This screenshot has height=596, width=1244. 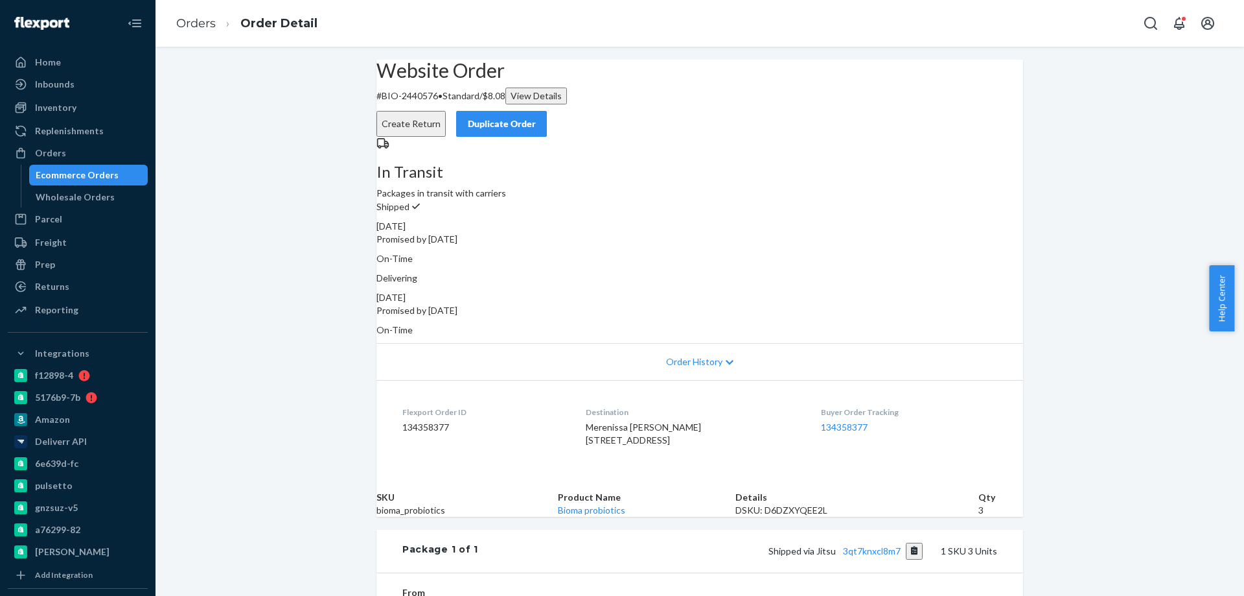 What do you see at coordinates (1151, 23) in the screenshot?
I see `button: Open Search Box` at bounding box center [1151, 23].